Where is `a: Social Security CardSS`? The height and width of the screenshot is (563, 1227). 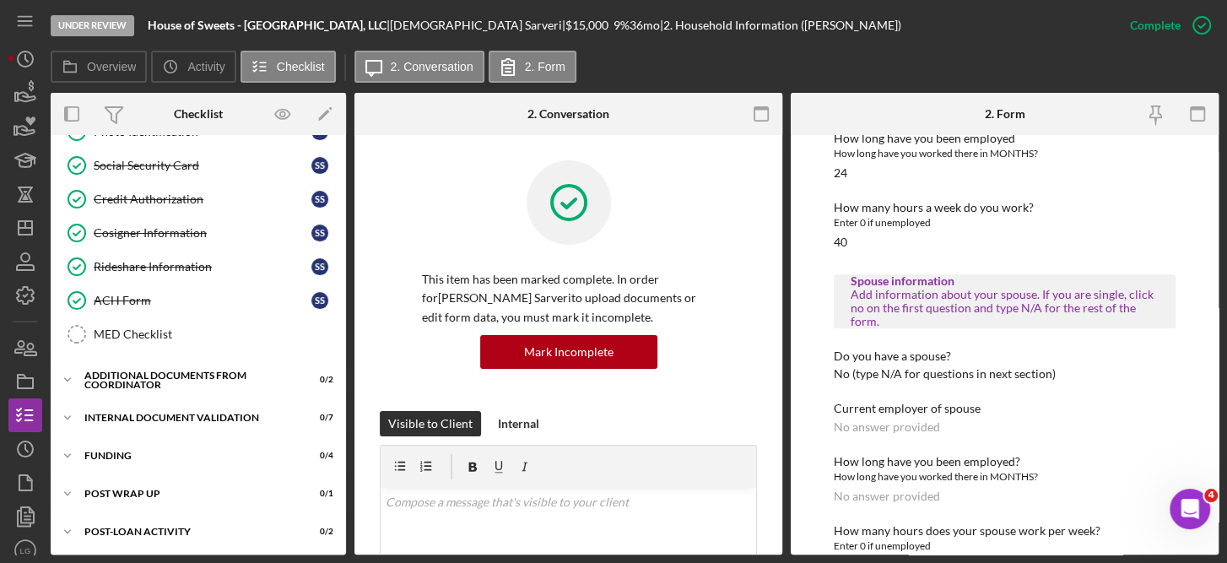 a: Social Security CardSS is located at coordinates (198, 165).